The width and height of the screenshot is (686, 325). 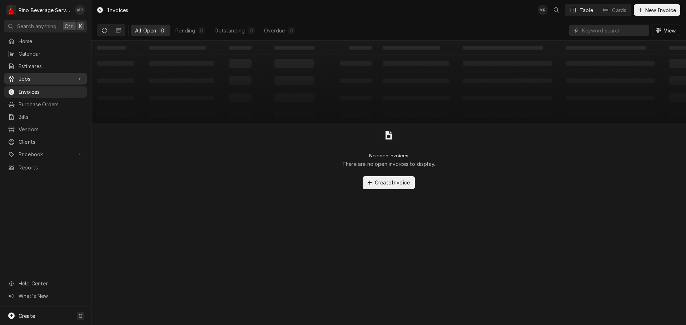 What do you see at coordinates (45, 54) in the screenshot?
I see `a: Calendar` at bounding box center [45, 54].